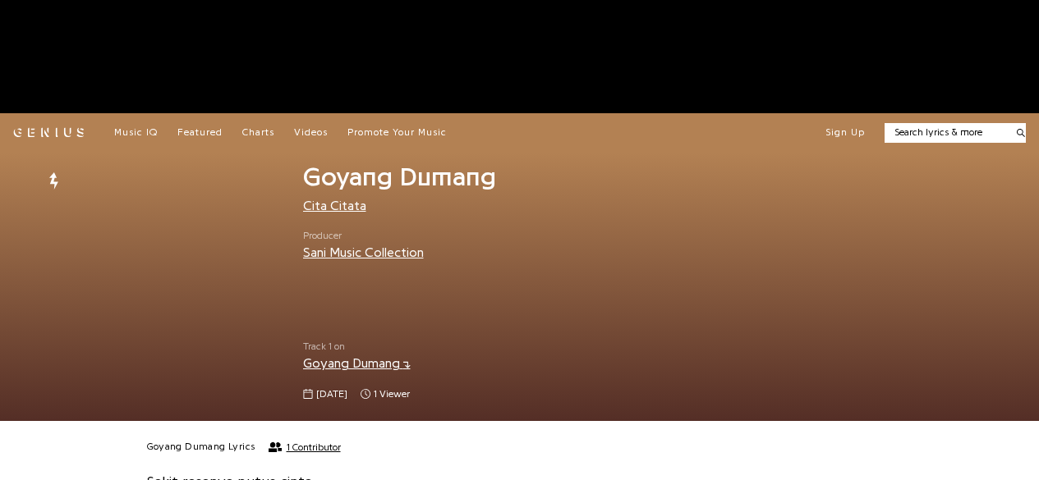 The image size is (1039, 480). I want to click on span: Charts, so click(258, 132).